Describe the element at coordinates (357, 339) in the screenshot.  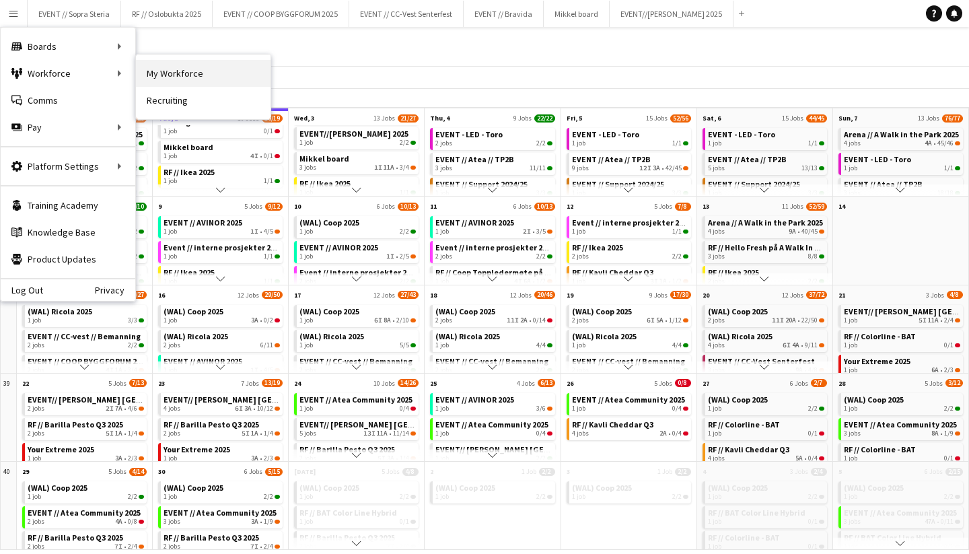
I see `a: (WAL) Ricola 20251 job5/5` at that location.